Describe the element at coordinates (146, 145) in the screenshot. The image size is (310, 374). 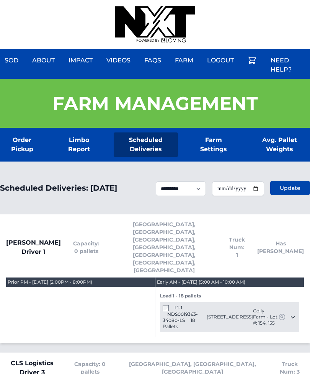
I see `a: Scheduled Deliveries` at that location.